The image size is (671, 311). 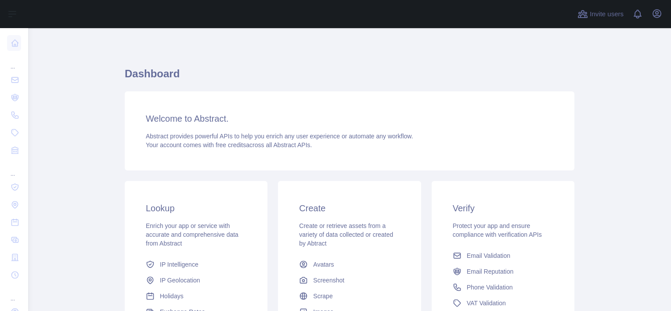 What do you see at coordinates (490, 271) in the screenshot?
I see `span: Email Reputation` at bounding box center [490, 271].